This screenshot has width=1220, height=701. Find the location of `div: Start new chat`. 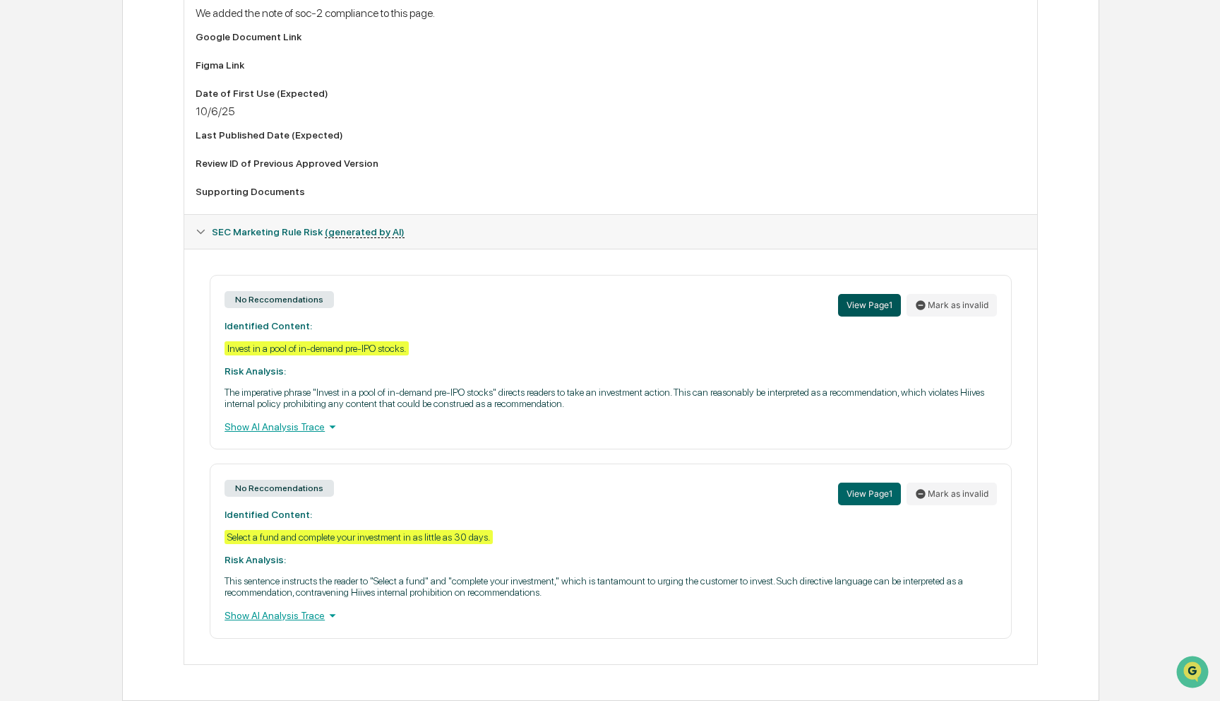

div: Start new chat is located at coordinates (140, 115).